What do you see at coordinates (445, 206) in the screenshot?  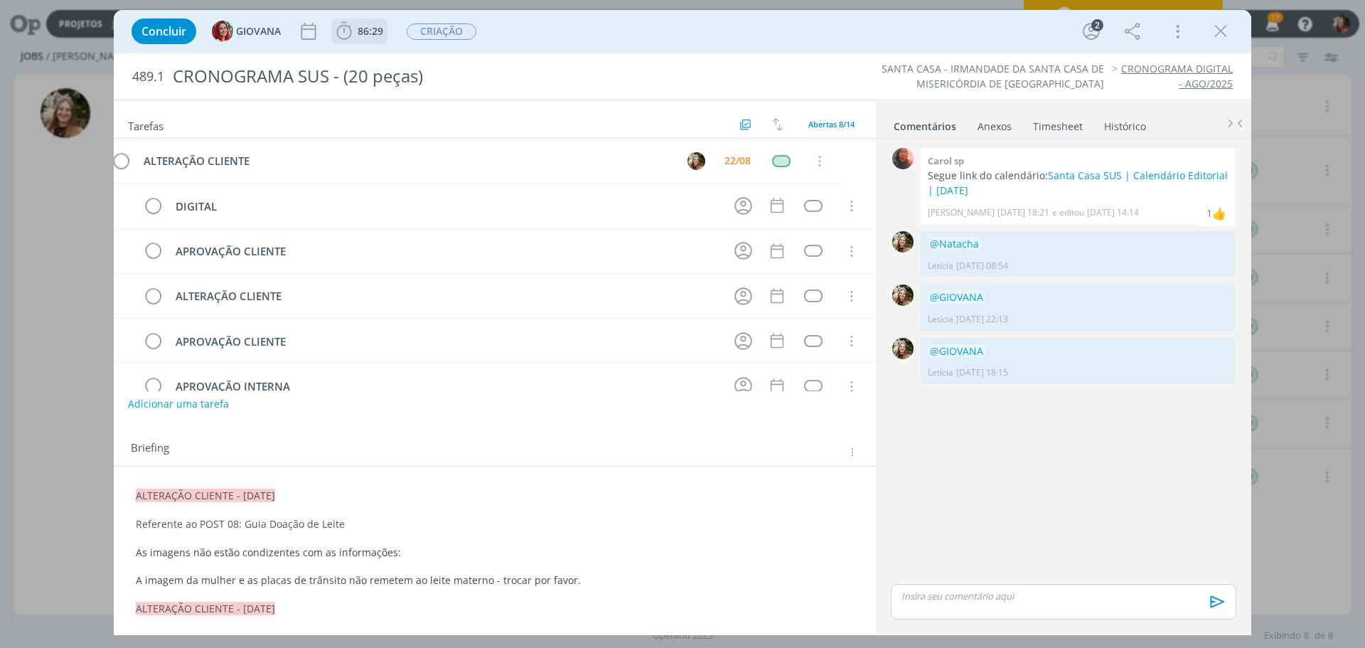 I see `div: DIGITAL` at bounding box center [445, 206].